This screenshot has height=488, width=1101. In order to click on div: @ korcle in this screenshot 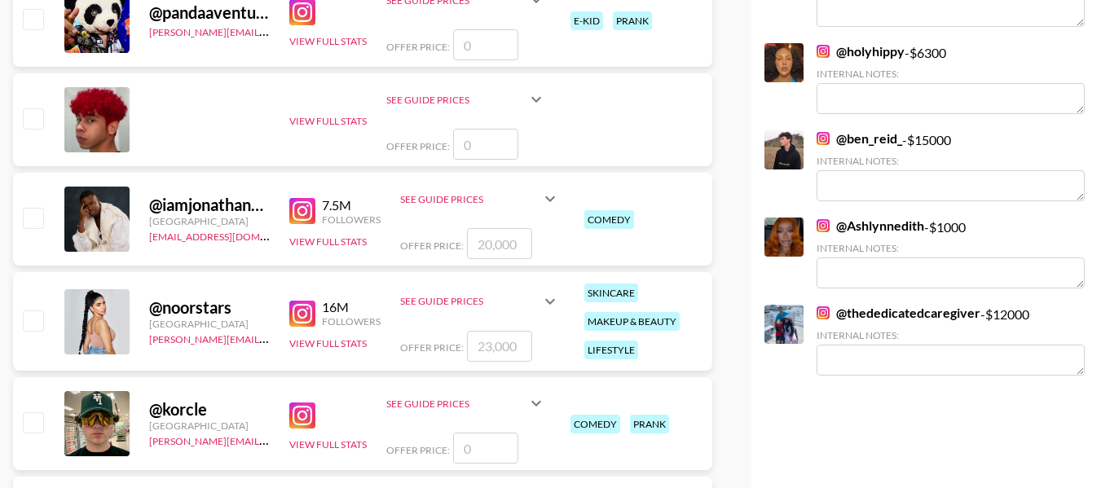, I will do `click(209, 409)`.